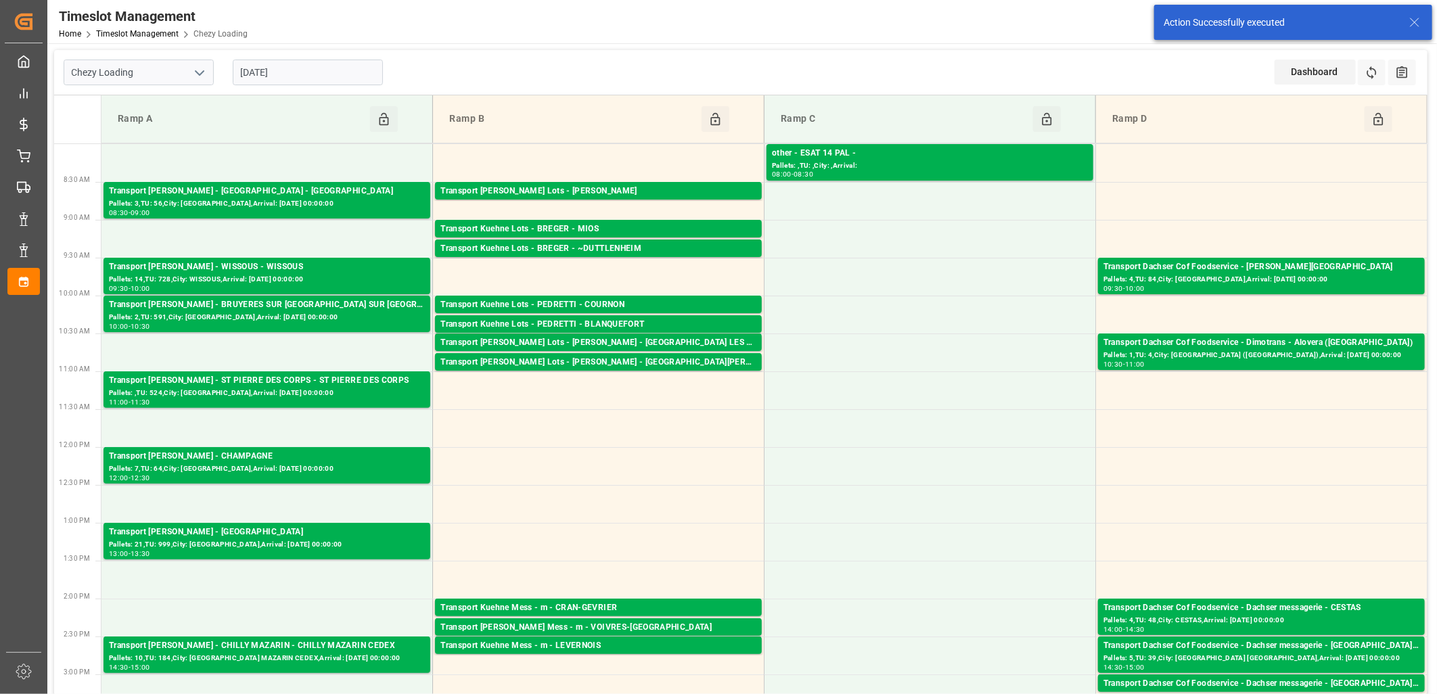 The height and width of the screenshot is (694, 1437). What do you see at coordinates (598, 608) in the screenshot?
I see `div: Transport Kuehne Mess - m - CRAN-GEVRIER` at bounding box center [598, 608].